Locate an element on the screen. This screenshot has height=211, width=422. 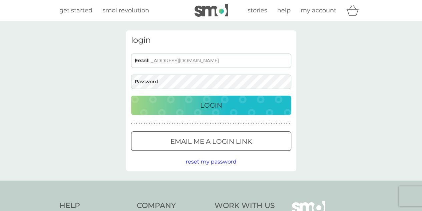
img: smol is located at coordinates (211, 10).